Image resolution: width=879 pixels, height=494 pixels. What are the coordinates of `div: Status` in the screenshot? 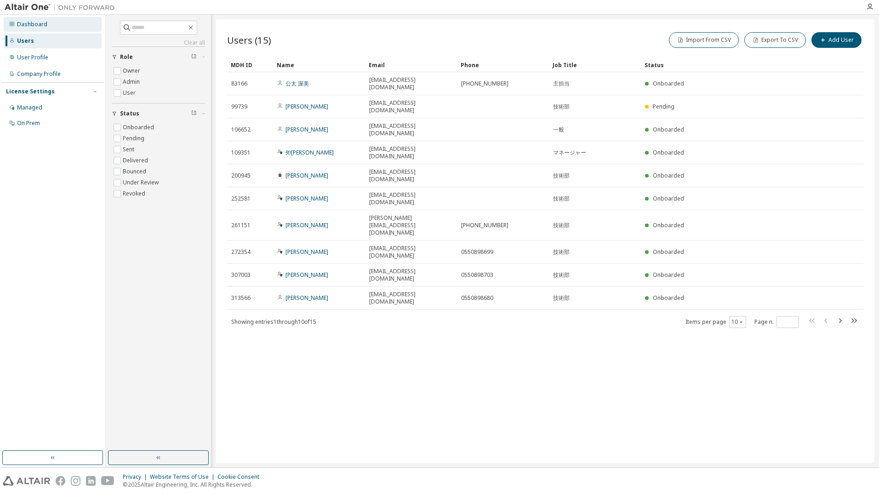 It's located at (730, 65).